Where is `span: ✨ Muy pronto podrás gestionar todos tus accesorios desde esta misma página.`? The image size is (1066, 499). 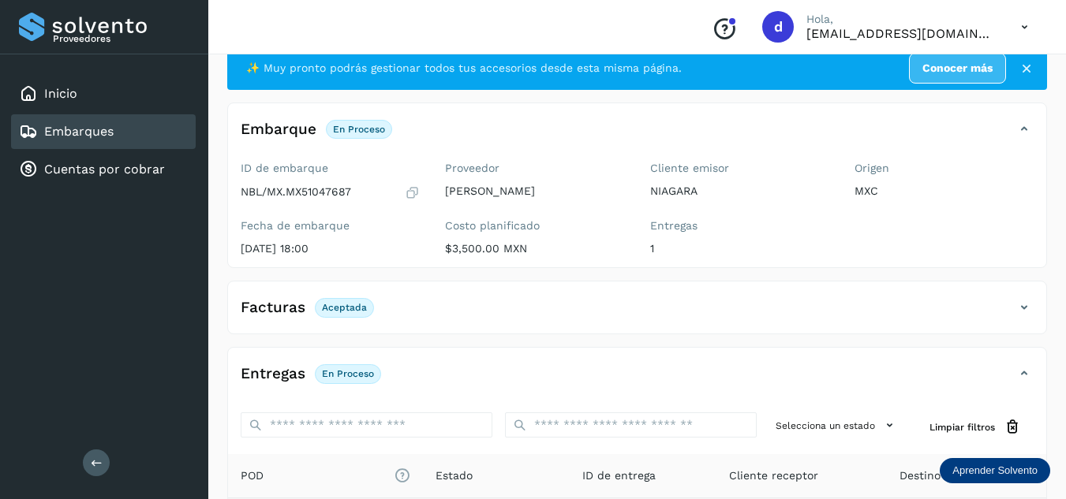
span: ✨ Muy pronto podrás gestionar todos tus accesorios desde esta misma página. is located at coordinates (464, 68).